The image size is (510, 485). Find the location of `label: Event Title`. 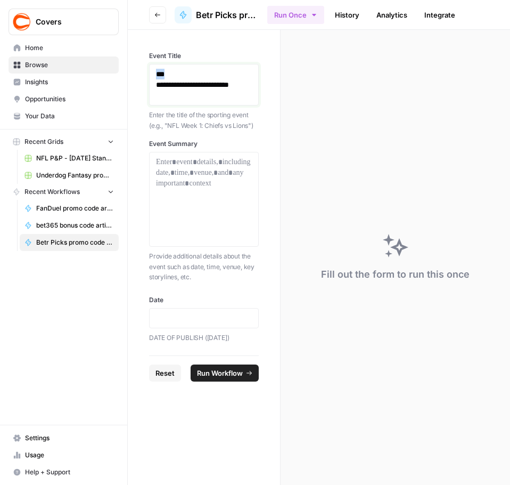

label: Event Title is located at coordinates (204, 56).